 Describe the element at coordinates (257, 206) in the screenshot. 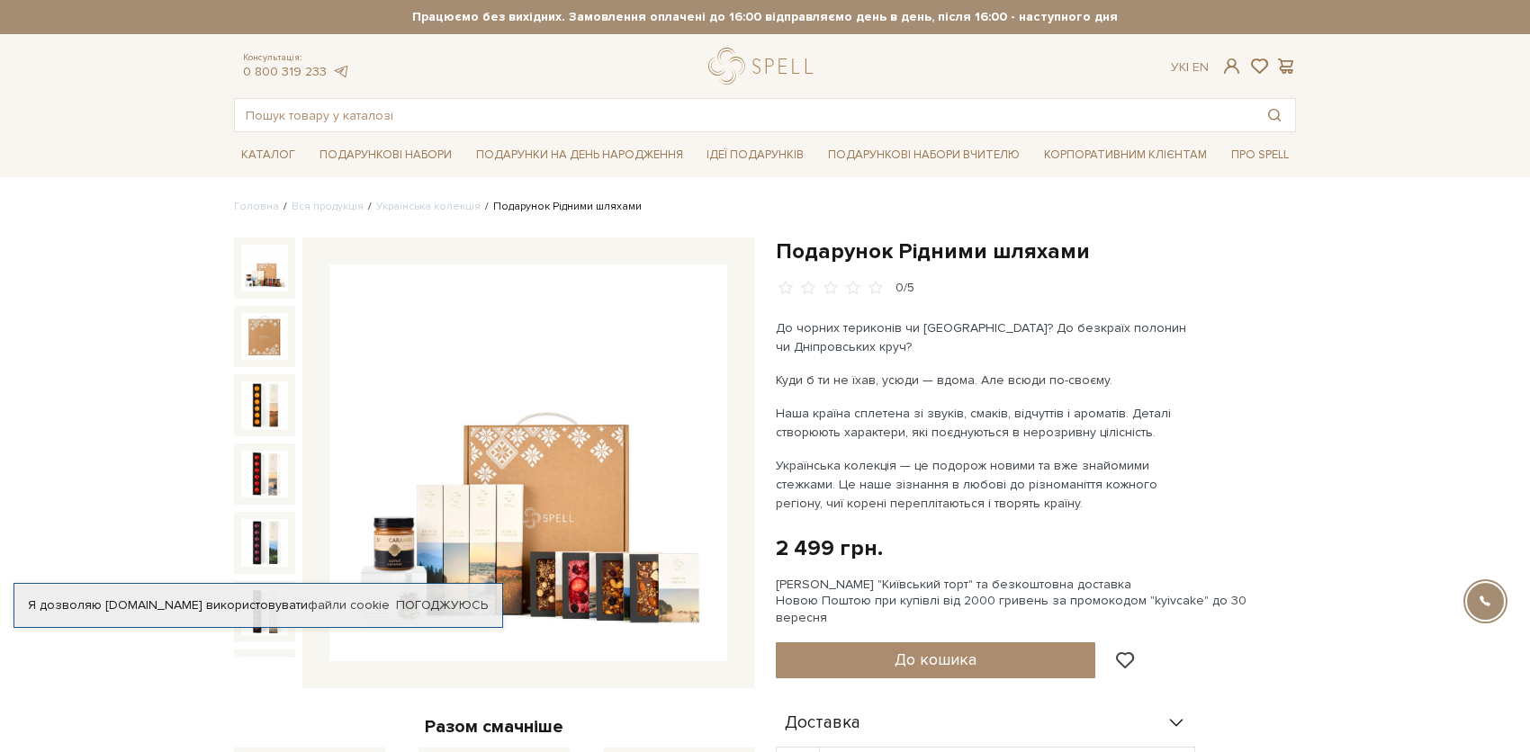

I see `a: Головна` at that location.